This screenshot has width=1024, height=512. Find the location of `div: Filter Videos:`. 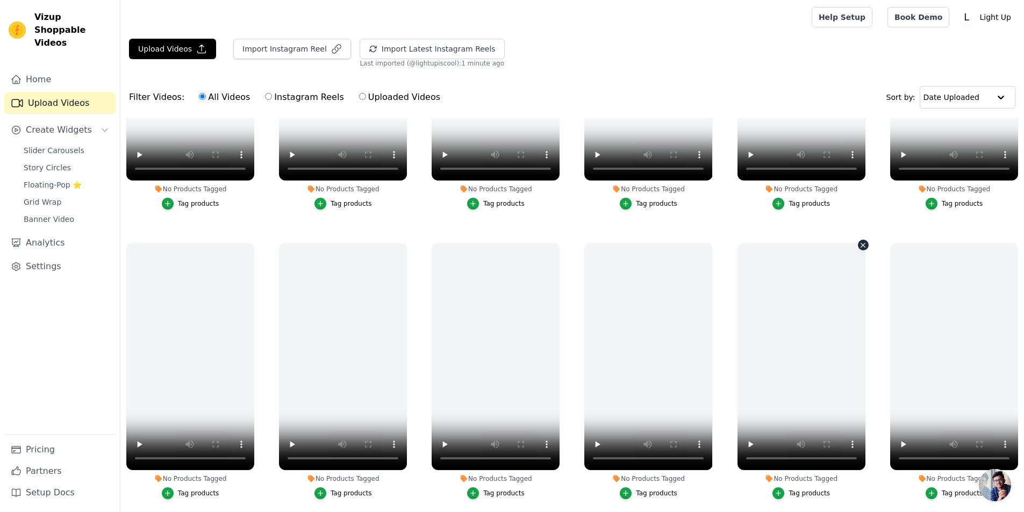

div: Filter Videos: is located at coordinates (288, 97).